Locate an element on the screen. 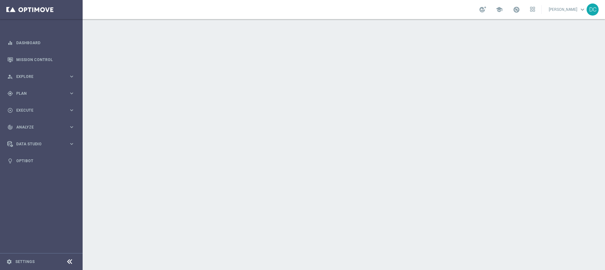  div: lightbulb Optibot is located at coordinates (41, 161).